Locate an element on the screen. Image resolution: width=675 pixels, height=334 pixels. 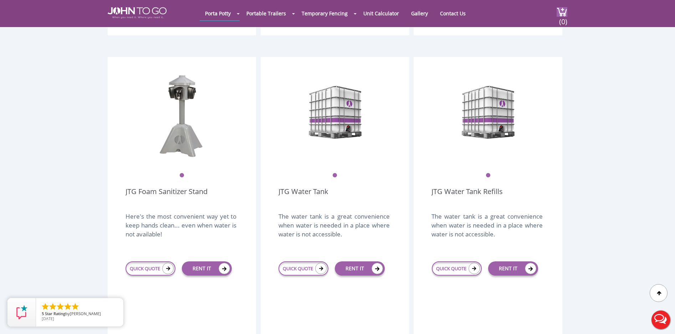
a: JTG Water Tank Refills is located at coordinates (467, 197).